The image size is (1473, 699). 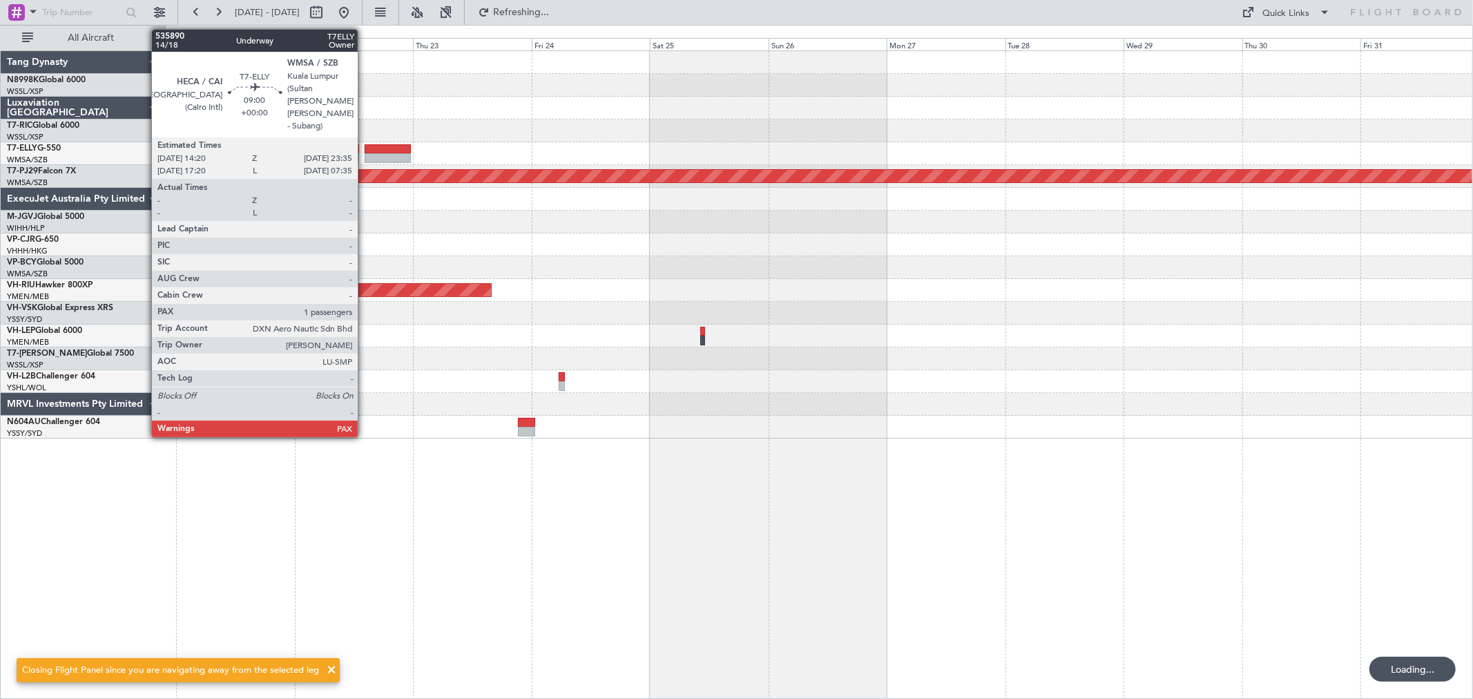 What do you see at coordinates (1412, 669) in the screenshot?
I see `div: Loading...` at bounding box center [1412, 669].